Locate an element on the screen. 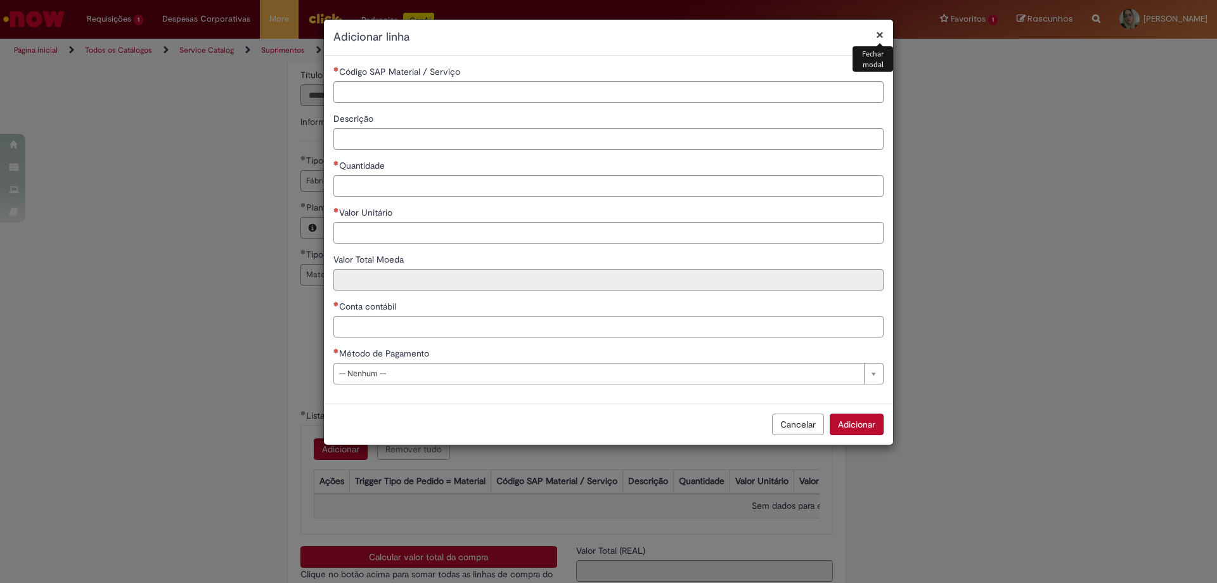 This screenshot has width=1217, height=583. input: Valor Unitário is located at coordinates (609, 233).